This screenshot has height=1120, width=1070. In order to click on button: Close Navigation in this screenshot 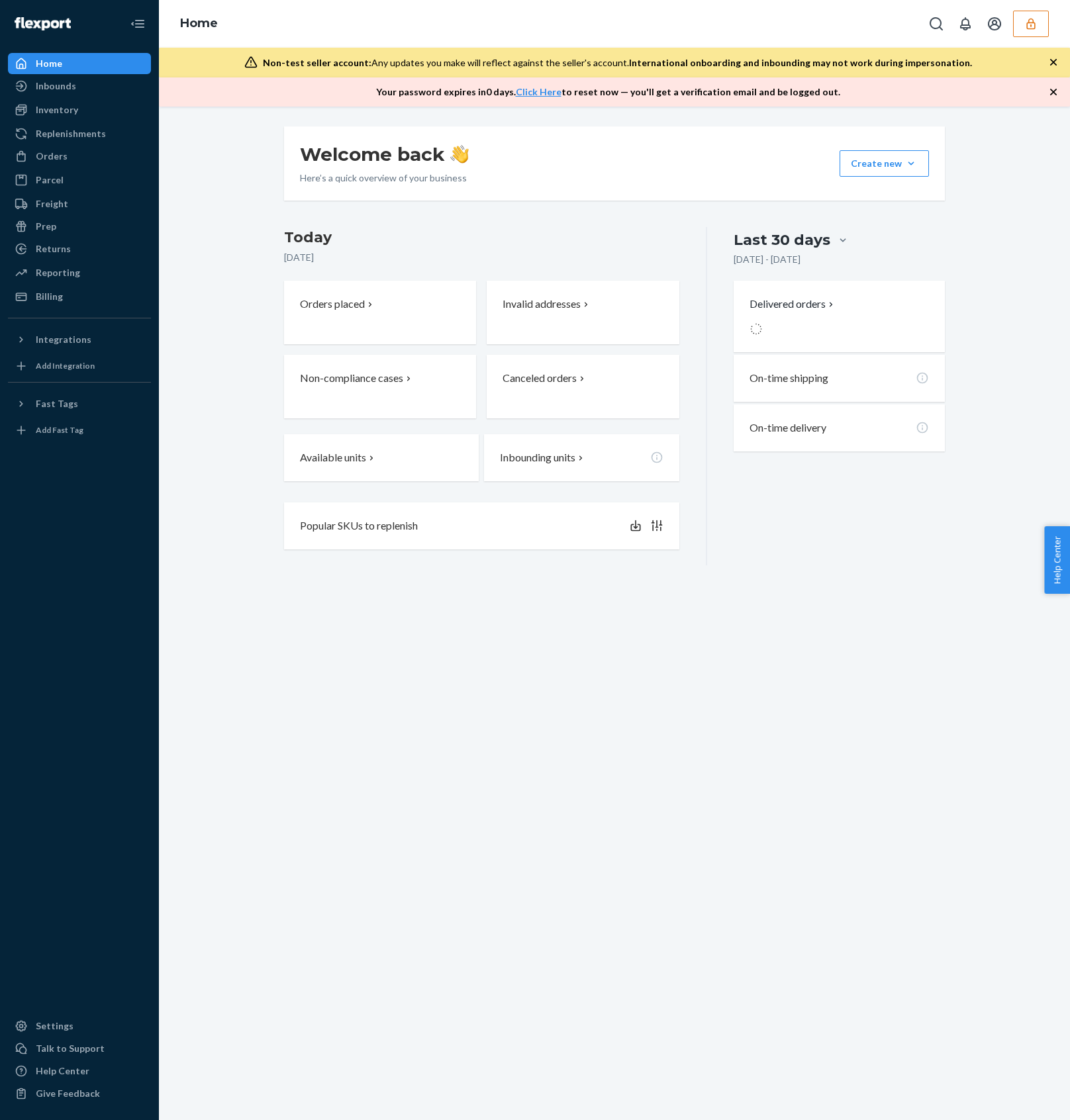, I will do `click(138, 24)`.